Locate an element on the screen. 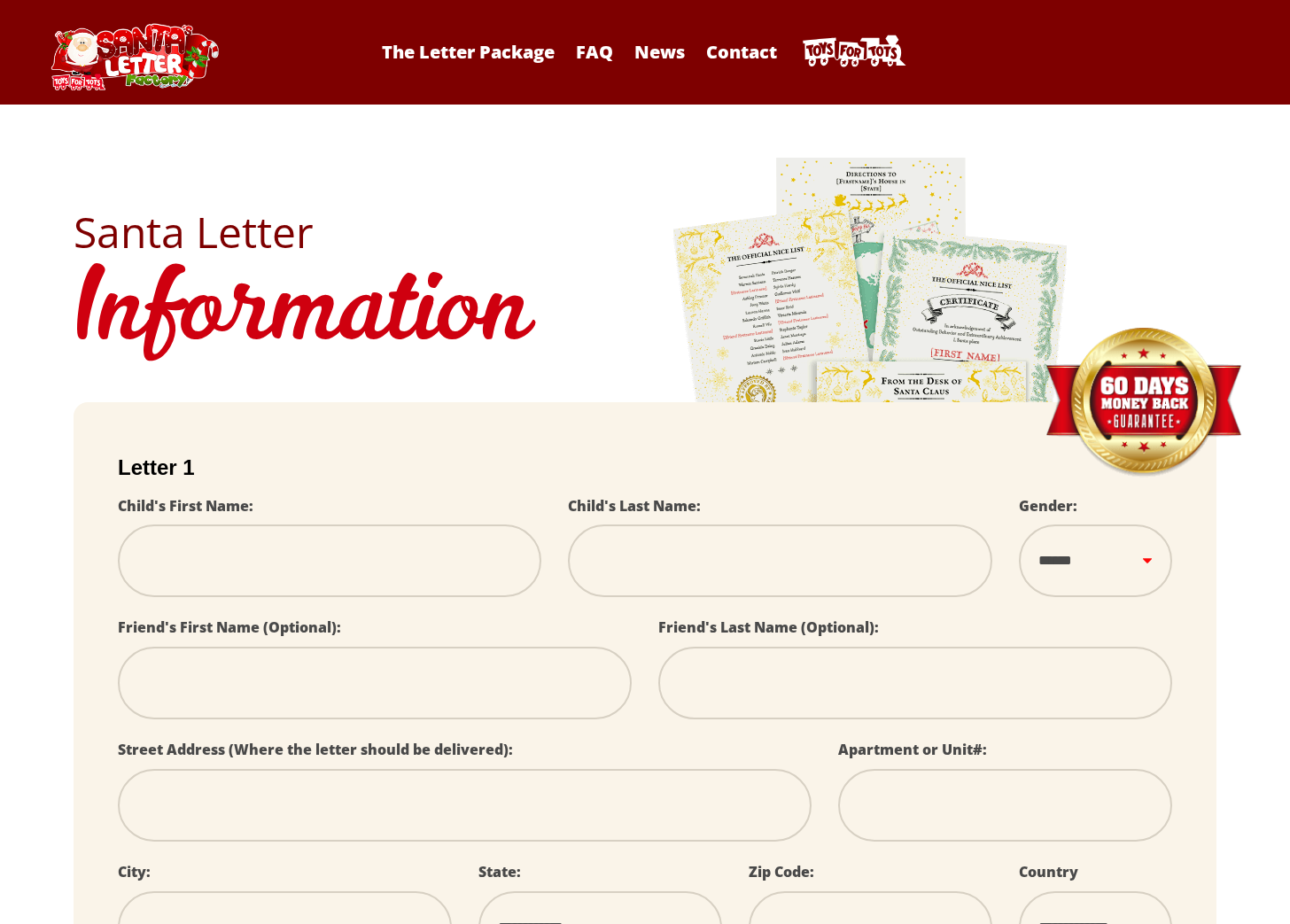 This screenshot has height=924, width=1290. label: Country is located at coordinates (1048, 872).